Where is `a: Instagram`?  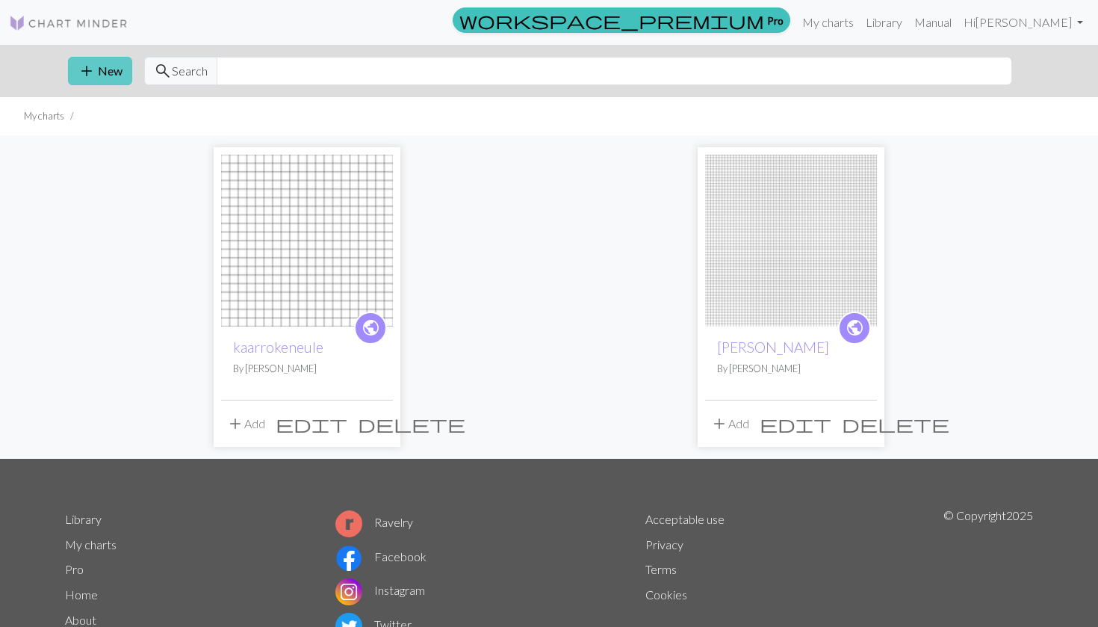 a: Instagram is located at coordinates (380, 589).